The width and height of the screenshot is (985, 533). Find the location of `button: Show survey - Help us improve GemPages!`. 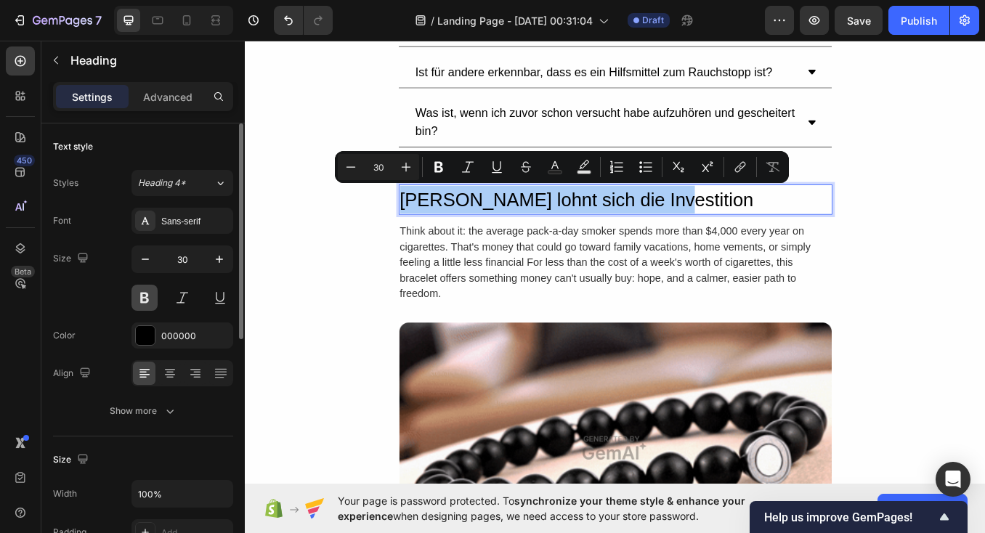

button: Show survey - Help us improve GemPages! is located at coordinates (858, 517).